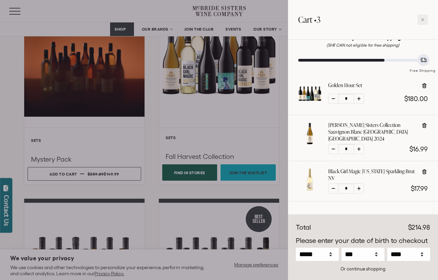 The width and height of the screenshot is (438, 280). I want to click on a: Black Girl Magic California Sparkling Brut NV, so click(310, 189).